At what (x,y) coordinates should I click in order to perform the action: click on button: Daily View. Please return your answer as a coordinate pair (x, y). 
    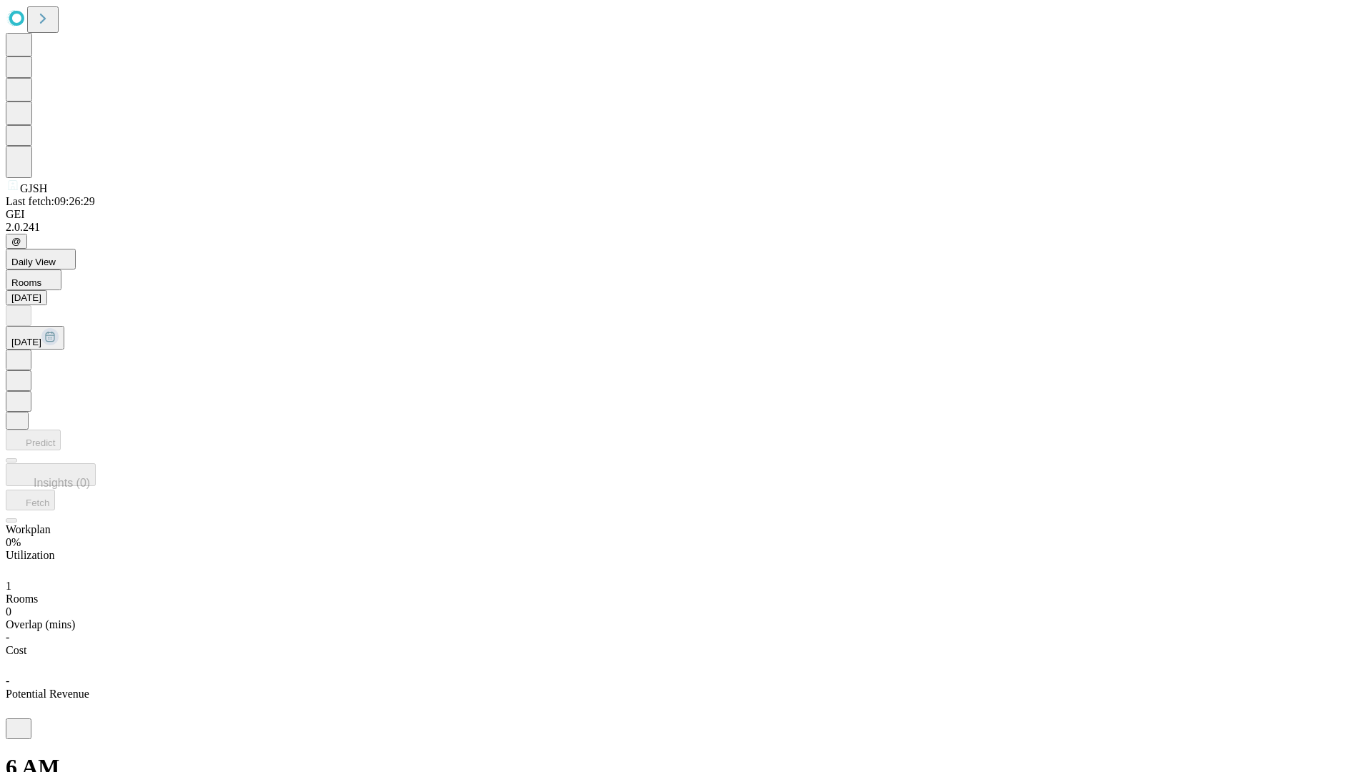
    Looking at the image, I should click on (41, 259).